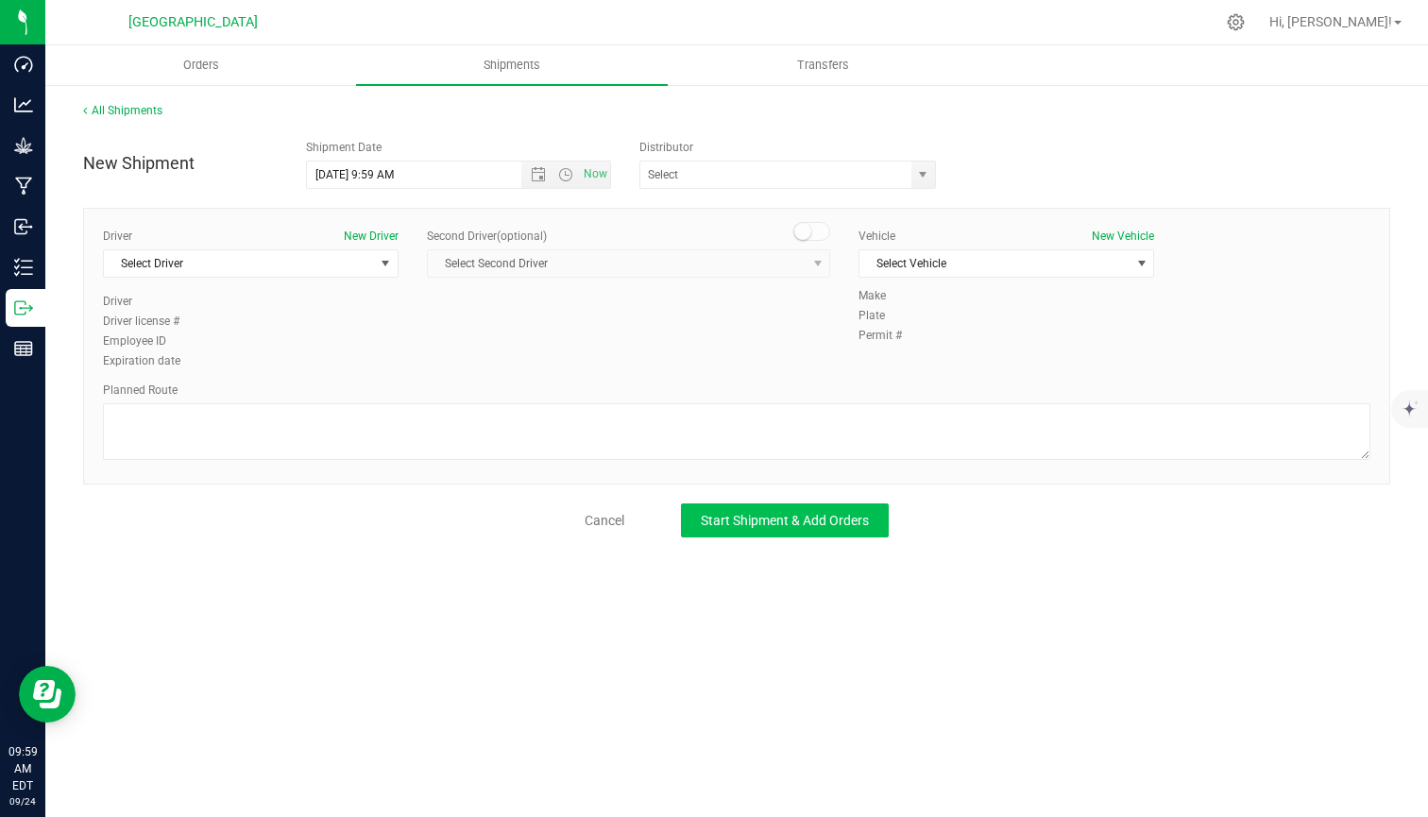 The image size is (1428, 817). Describe the element at coordinates (772, 175) in the screenshot. I see `input: Select` at that location.